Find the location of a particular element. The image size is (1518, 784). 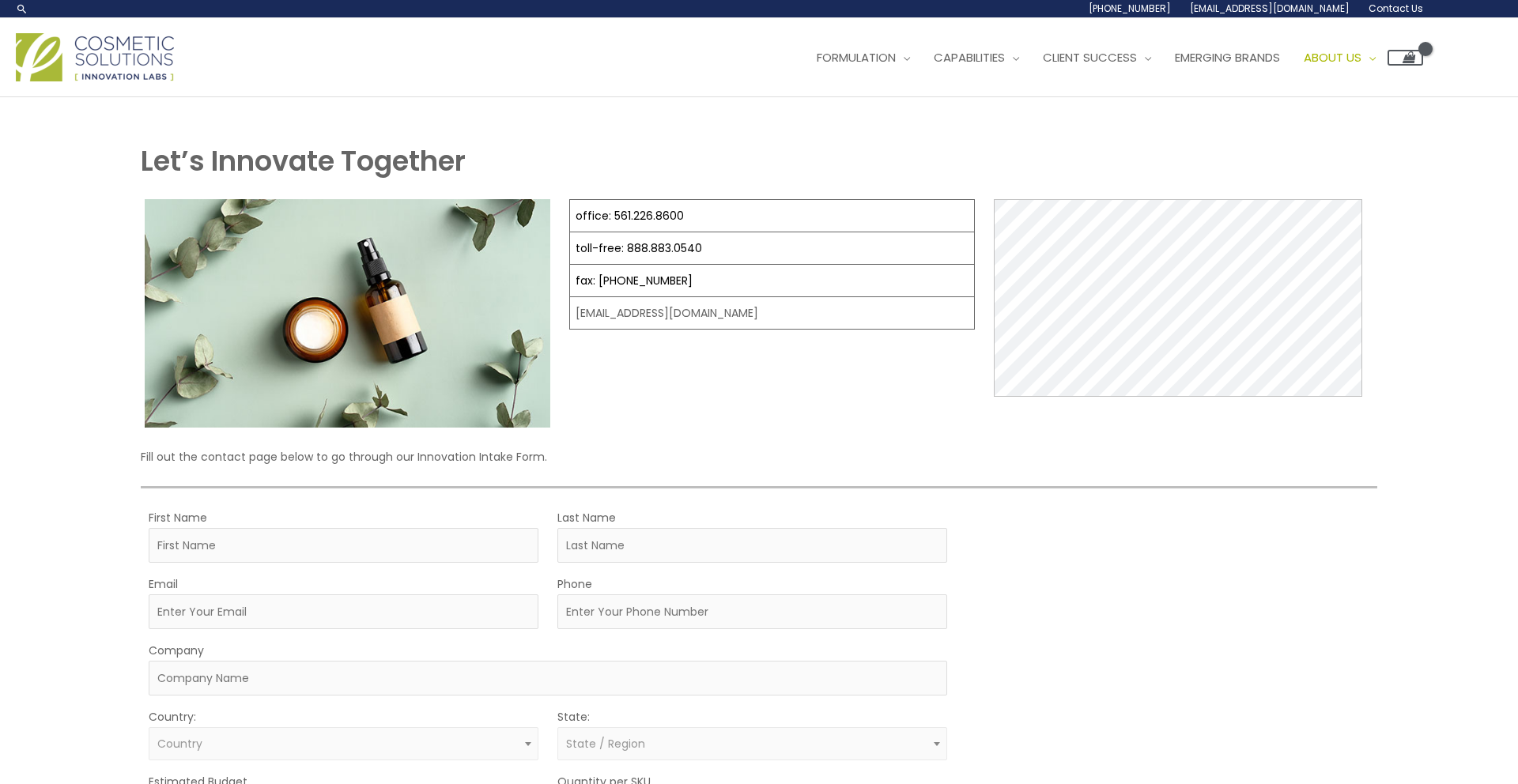

img: Contact page image for private label skincare manufacturer Cosmetic solutions shows a skin care b... is located at coordinates (348, 313).